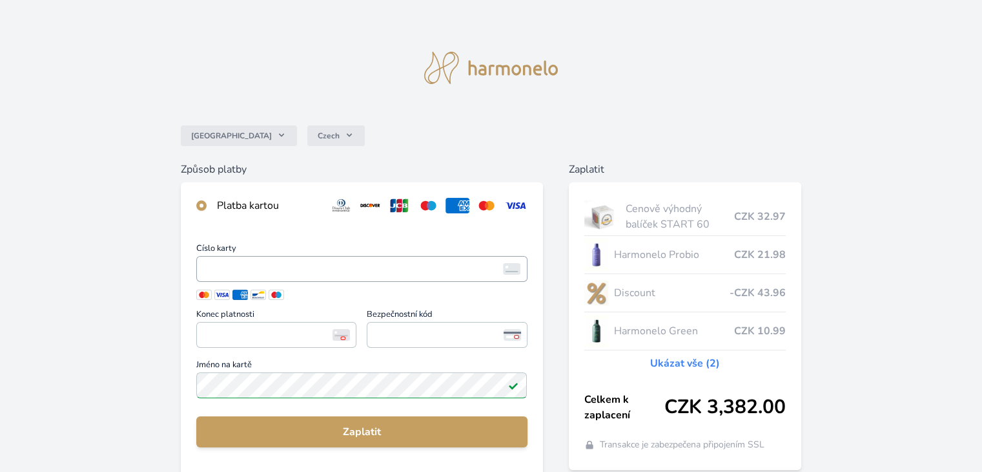 Image resolution: width=982 pixels, height=472 pixels. Describe the element at coordinates (268, 205) in the screenshot. I see `div: Platba kartou` at that location.